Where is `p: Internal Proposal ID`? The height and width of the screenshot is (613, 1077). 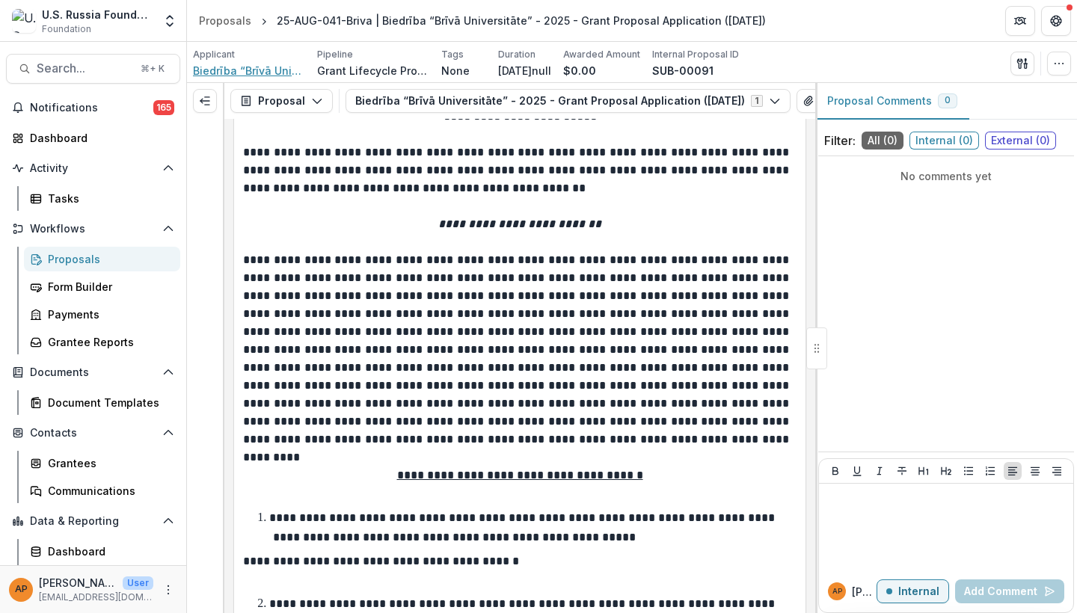
p: Internal Proposal ID is located at coordinates (696, 55).